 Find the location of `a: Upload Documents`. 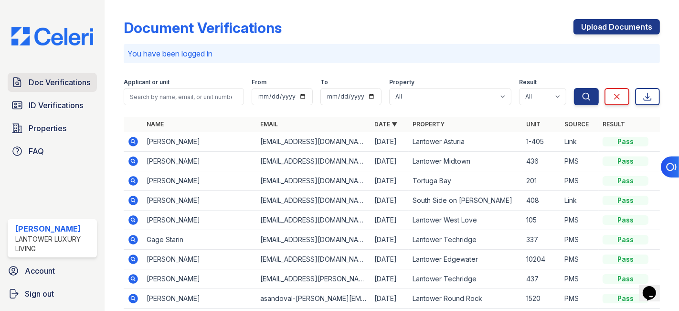

a: Upload Documents is located at coordinates (617, 27).